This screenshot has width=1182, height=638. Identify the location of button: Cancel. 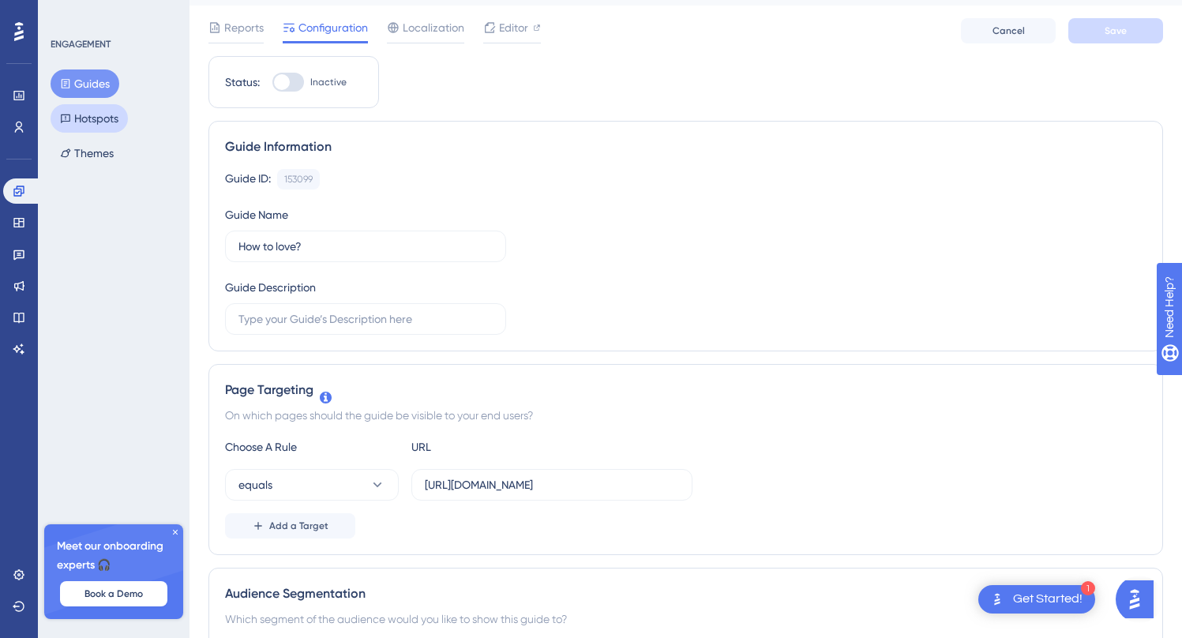
(1009, 31).